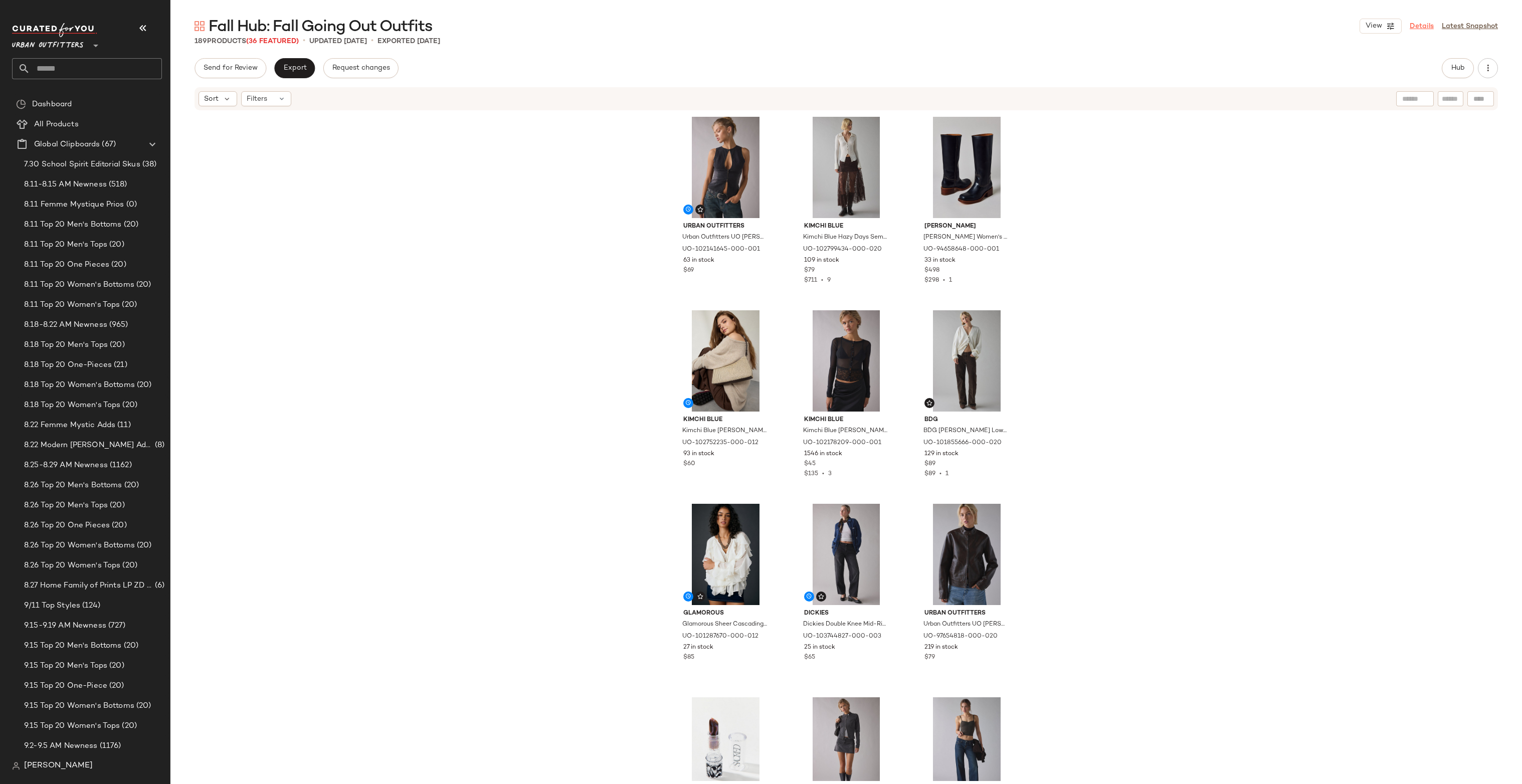  Describe the element at coordinates (116, 625) in the screenshot. I see `span: (727)` at that location.